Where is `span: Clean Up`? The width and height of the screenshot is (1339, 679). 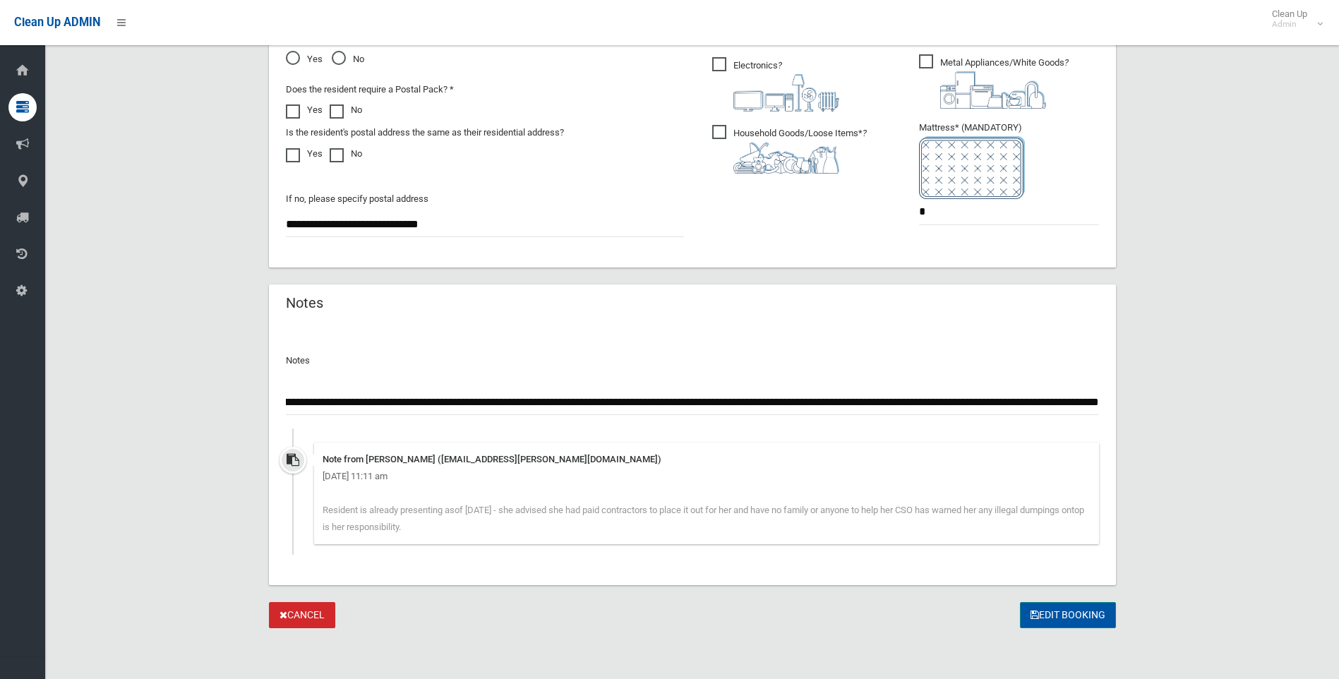
span: Clean Up is located at coordinates (1293, 19).